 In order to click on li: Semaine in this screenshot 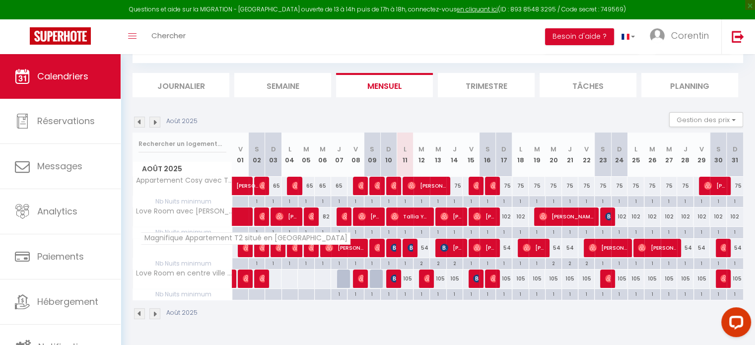, I will do `click(282, 85)`.